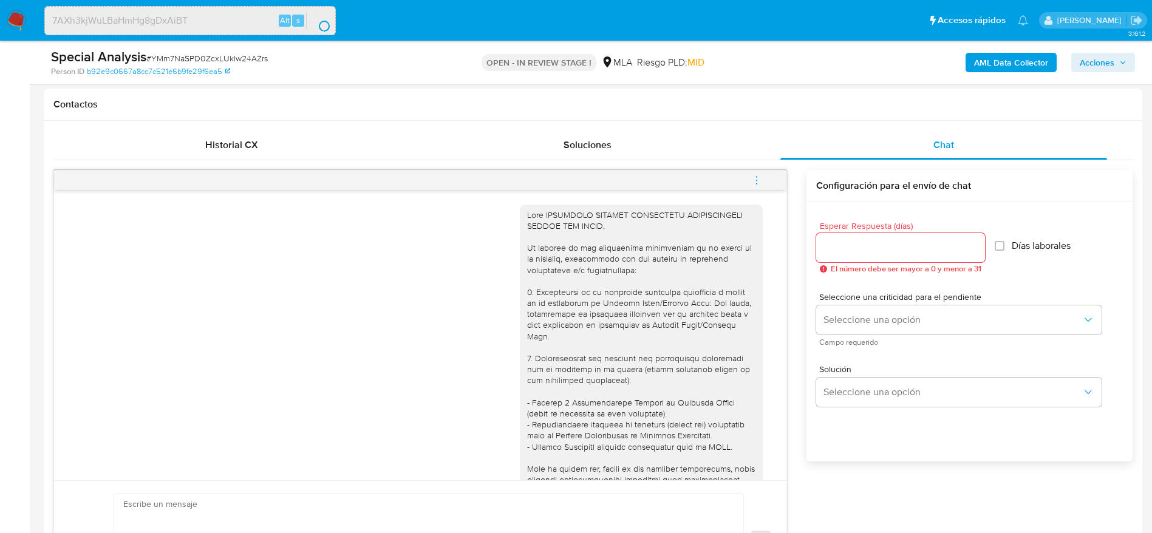 The width and height of the screenshot is (1152, 533). Describe the element at coordinates (285, 20) in the screenshot. I see `span: Alt` at that location.